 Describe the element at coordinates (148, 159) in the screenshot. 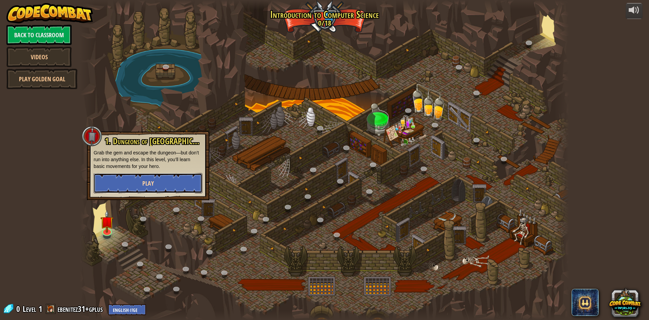

I see `p: Grab the gem and escape the dungeon—but don’t run into anything else. In this level, you’ll learn...` at that location.